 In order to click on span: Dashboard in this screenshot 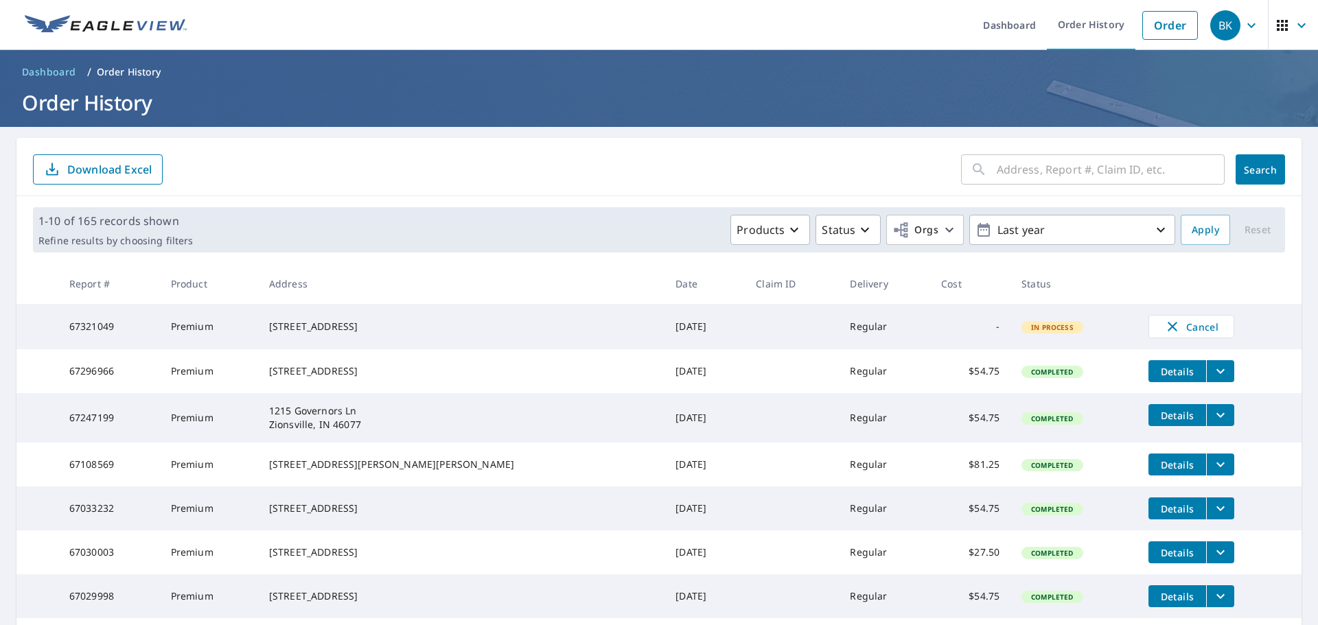, I will do `click(49, 72)`.